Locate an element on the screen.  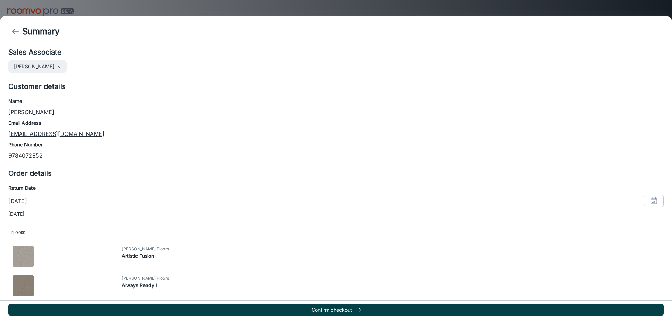
button: back is located at coordinates (15, 31).